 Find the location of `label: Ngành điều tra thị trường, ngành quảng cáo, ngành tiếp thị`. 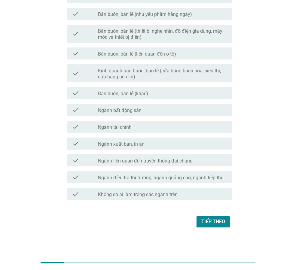

label: Ngành điều tra thị trường, ngành quảng cáo, ngành tiếp thị is located at coordinates (160, 178).